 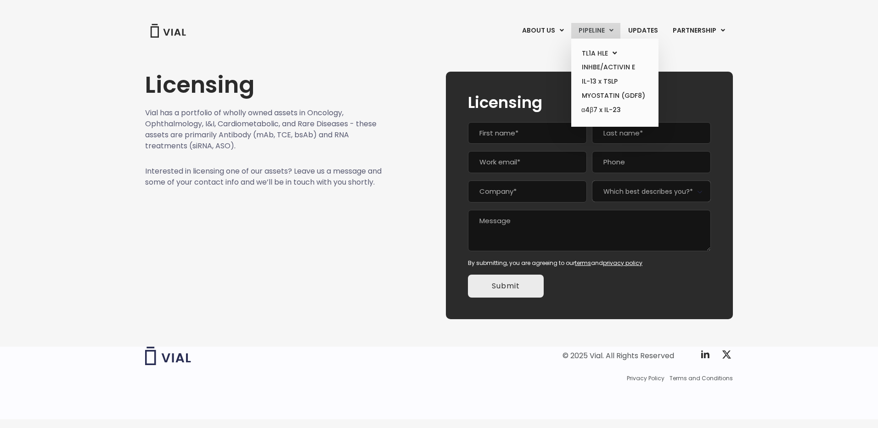 I want to click on div: © 2025 Vial. All Rights Reserved, so click(x=618, y=356).